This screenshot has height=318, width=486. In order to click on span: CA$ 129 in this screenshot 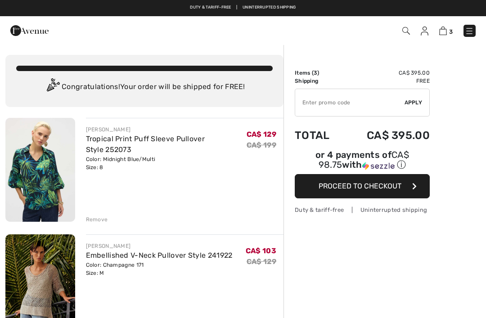, I will do `click(261, 134)`.